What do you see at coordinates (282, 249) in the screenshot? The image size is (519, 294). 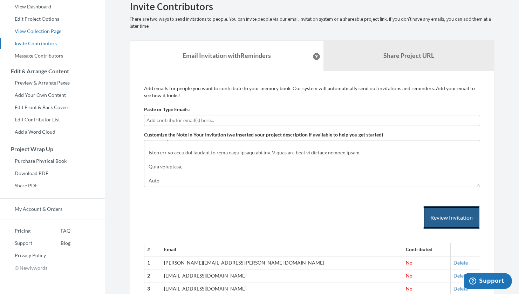 I see `th: Email` at bounding box center [282, 249].